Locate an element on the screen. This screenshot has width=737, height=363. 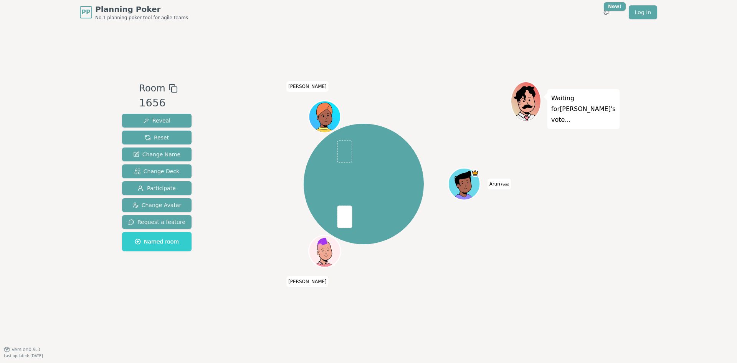
span: Change Deck is located at coordinates (157, 171).